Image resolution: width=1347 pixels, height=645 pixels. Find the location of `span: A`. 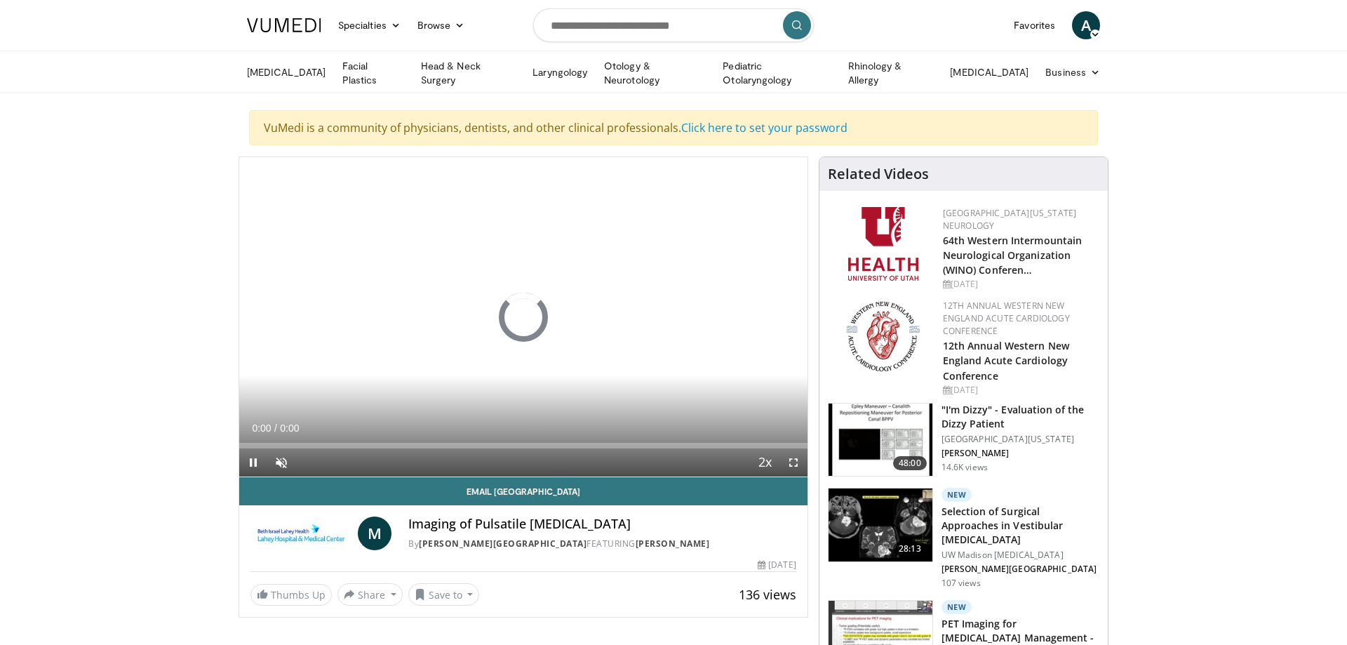

span: A is located at coordinates (1086, 25).